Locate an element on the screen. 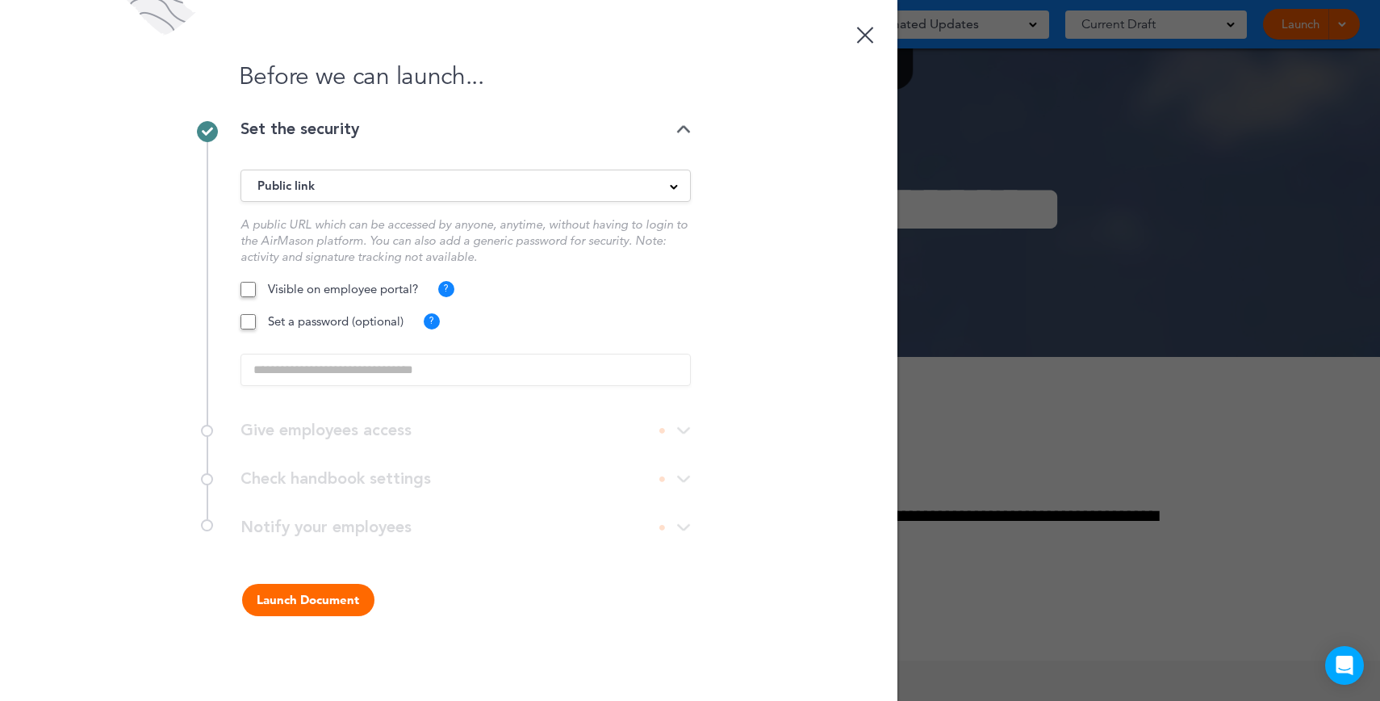 Image resolution: width=1380 pixels, height=701 pixels. img: arrow-down@2x.png is located at coordinates (684, 129).